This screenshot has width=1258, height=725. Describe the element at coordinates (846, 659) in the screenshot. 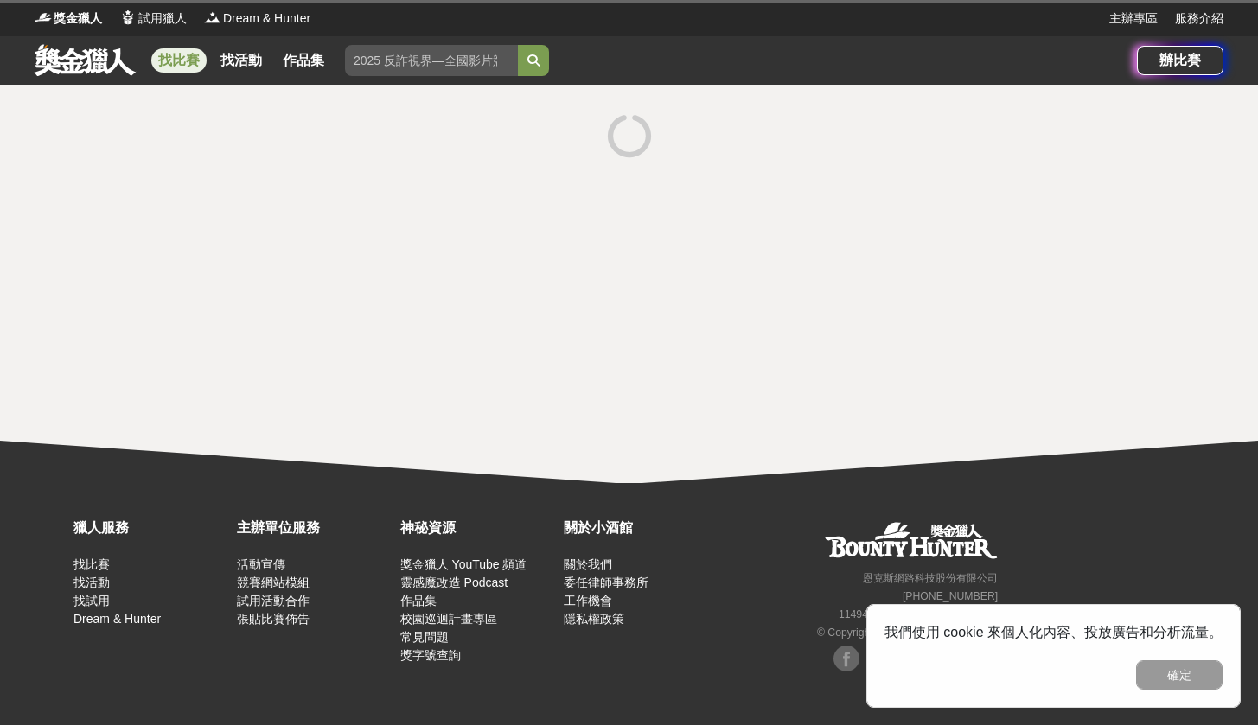

I see `img: Facebook` at that location.